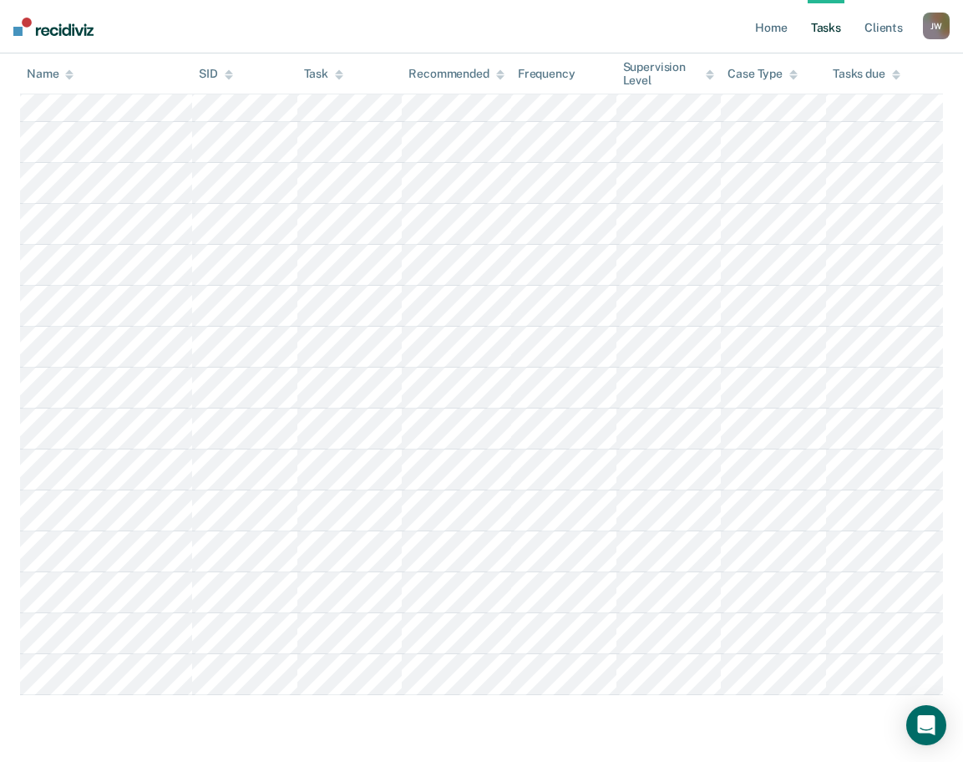  What do you see at coordinates (937, 26) in the screenshot?
I see `div: J W` at bounding box center [937, 26].